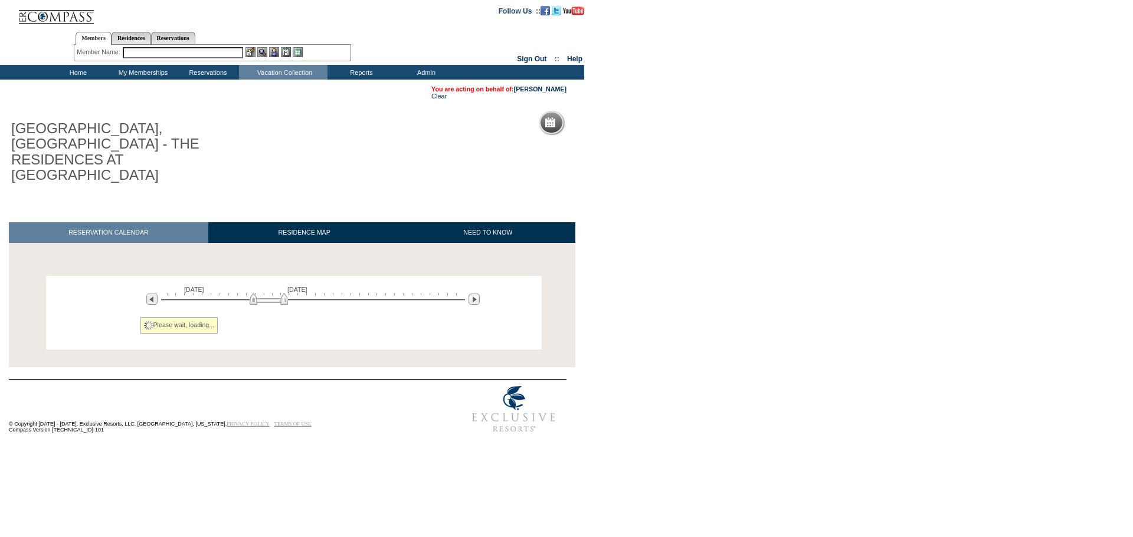 Image resolution: width=1133 pixels, height=537 pixels. Describe the element at coordinates (556, 10) in the screenshot. I see `a: Follow us on Twitter` at that location.